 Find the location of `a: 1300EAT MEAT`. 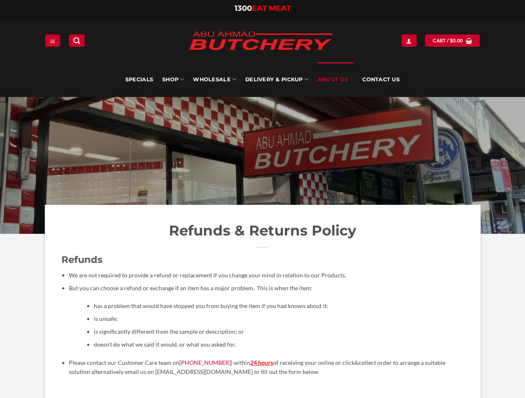

a: 1300EAT MEAT is located at coordinates (263, 8).